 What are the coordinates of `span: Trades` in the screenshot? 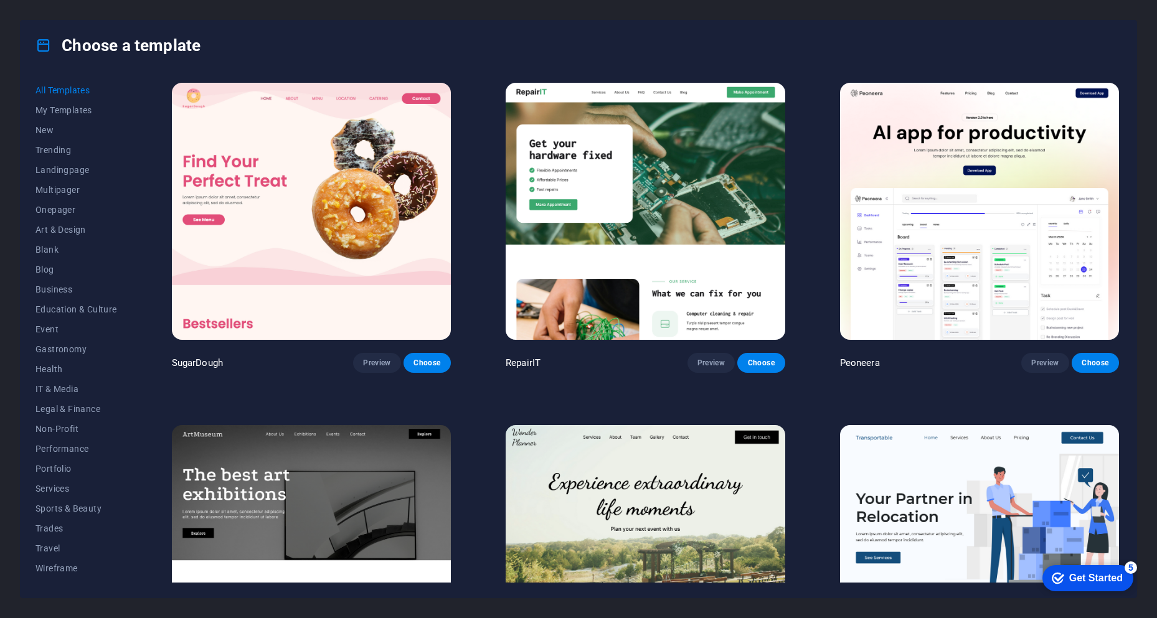 It's located at (76, 529).